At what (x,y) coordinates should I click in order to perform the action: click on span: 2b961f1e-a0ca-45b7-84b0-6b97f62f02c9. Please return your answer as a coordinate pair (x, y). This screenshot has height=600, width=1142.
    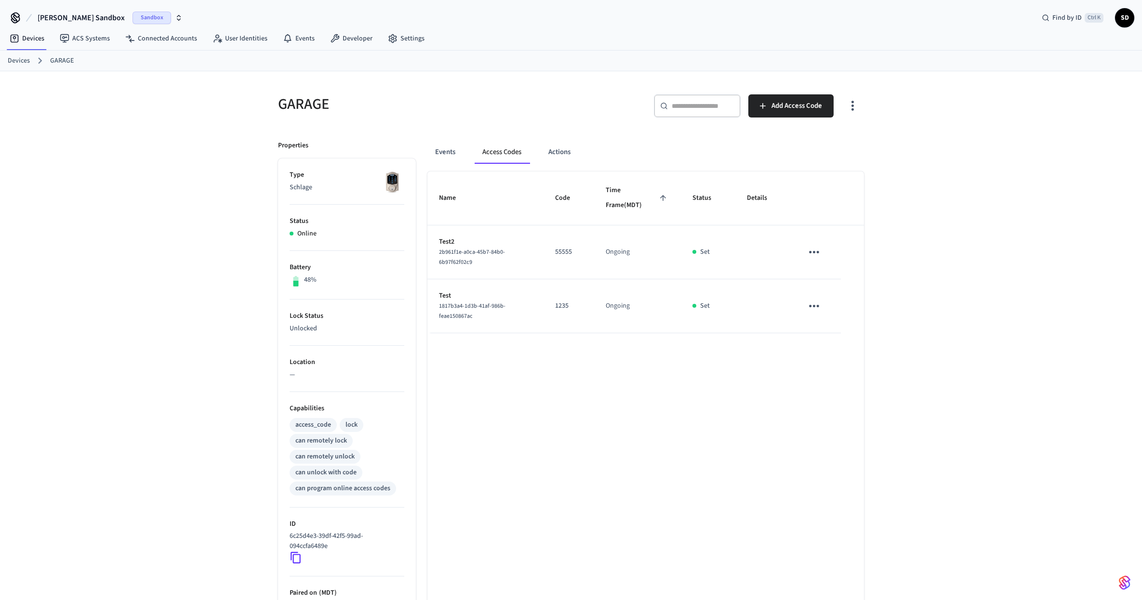
    Looking at the image, I should click on (472, 257).